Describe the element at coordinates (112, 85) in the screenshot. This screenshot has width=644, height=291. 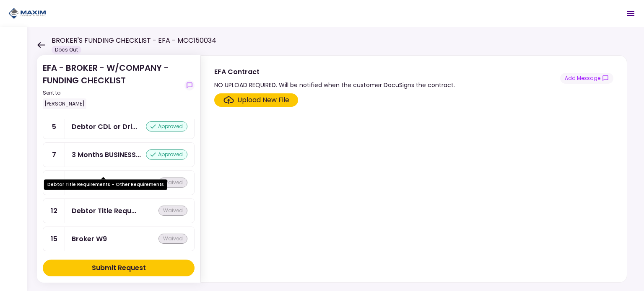
I see `div: EFA - BROKER - W/COMPANY - FUNDING CHECKLIST` at that location.